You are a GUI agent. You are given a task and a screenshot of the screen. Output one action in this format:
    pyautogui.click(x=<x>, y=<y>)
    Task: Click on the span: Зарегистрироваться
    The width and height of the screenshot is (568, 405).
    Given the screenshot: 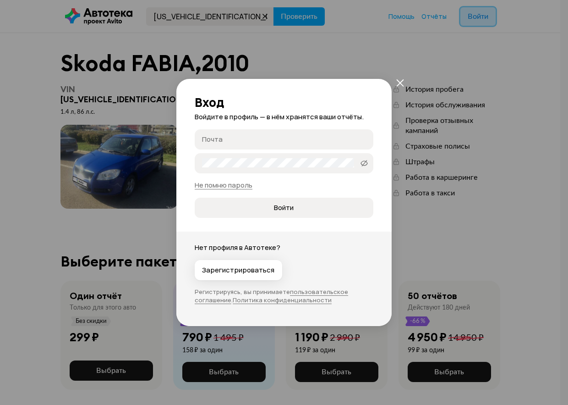 What is the action you would take?
    pyautogui.click(x=238, y=270)
    